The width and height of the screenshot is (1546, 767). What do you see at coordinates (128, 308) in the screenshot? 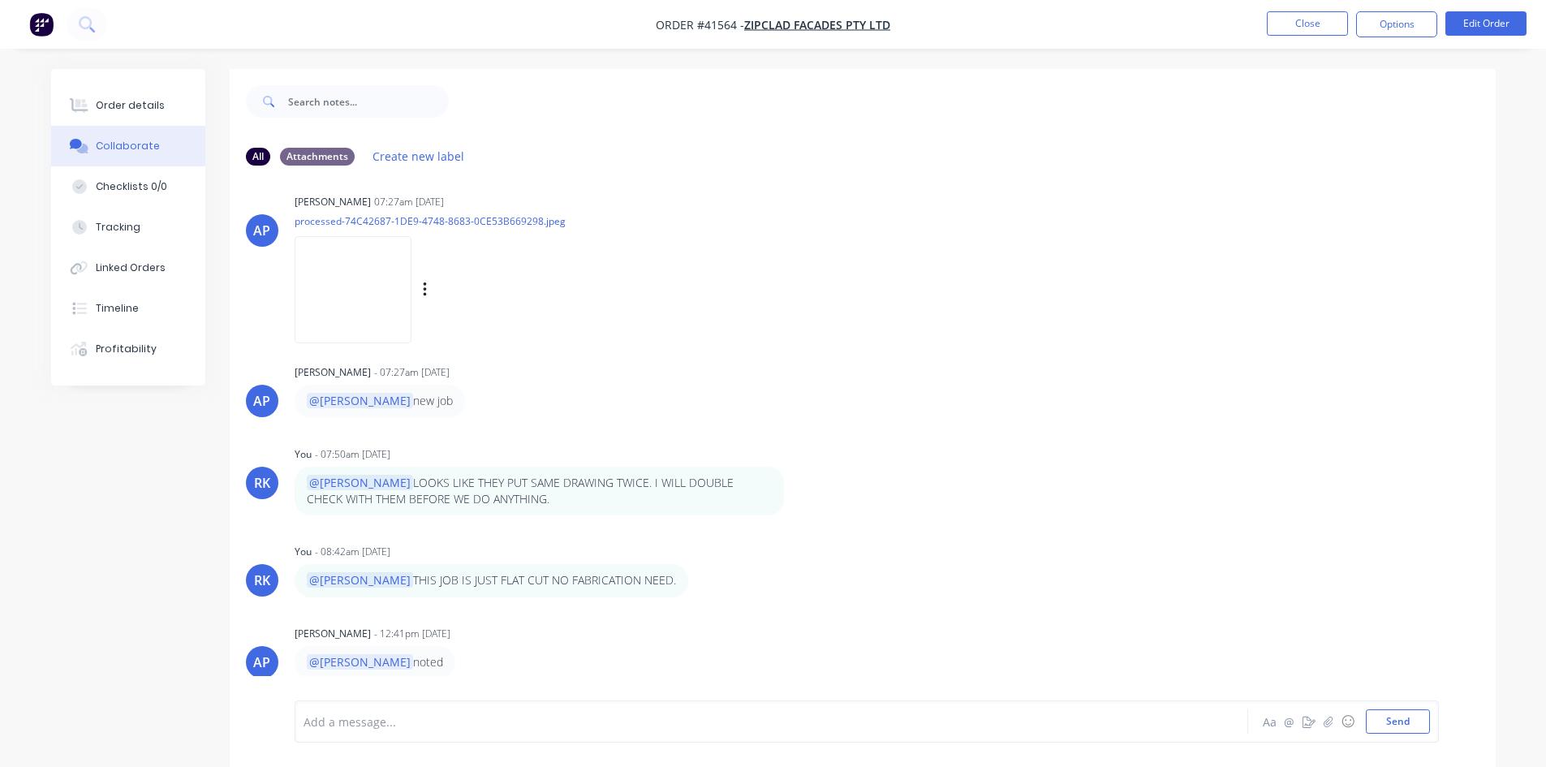
I see `button: Timeline` at bounding box center [128, 308].